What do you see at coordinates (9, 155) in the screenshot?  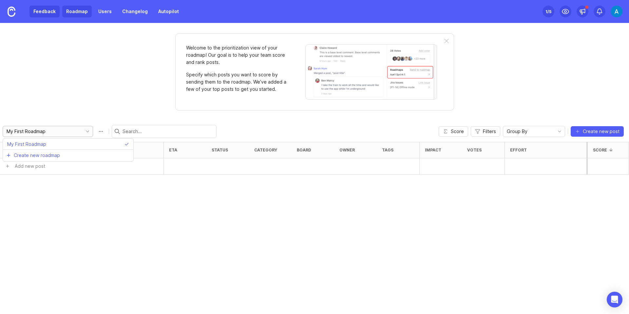 I see `svg: prefix icon Plus` at bounding box center [9, 155].